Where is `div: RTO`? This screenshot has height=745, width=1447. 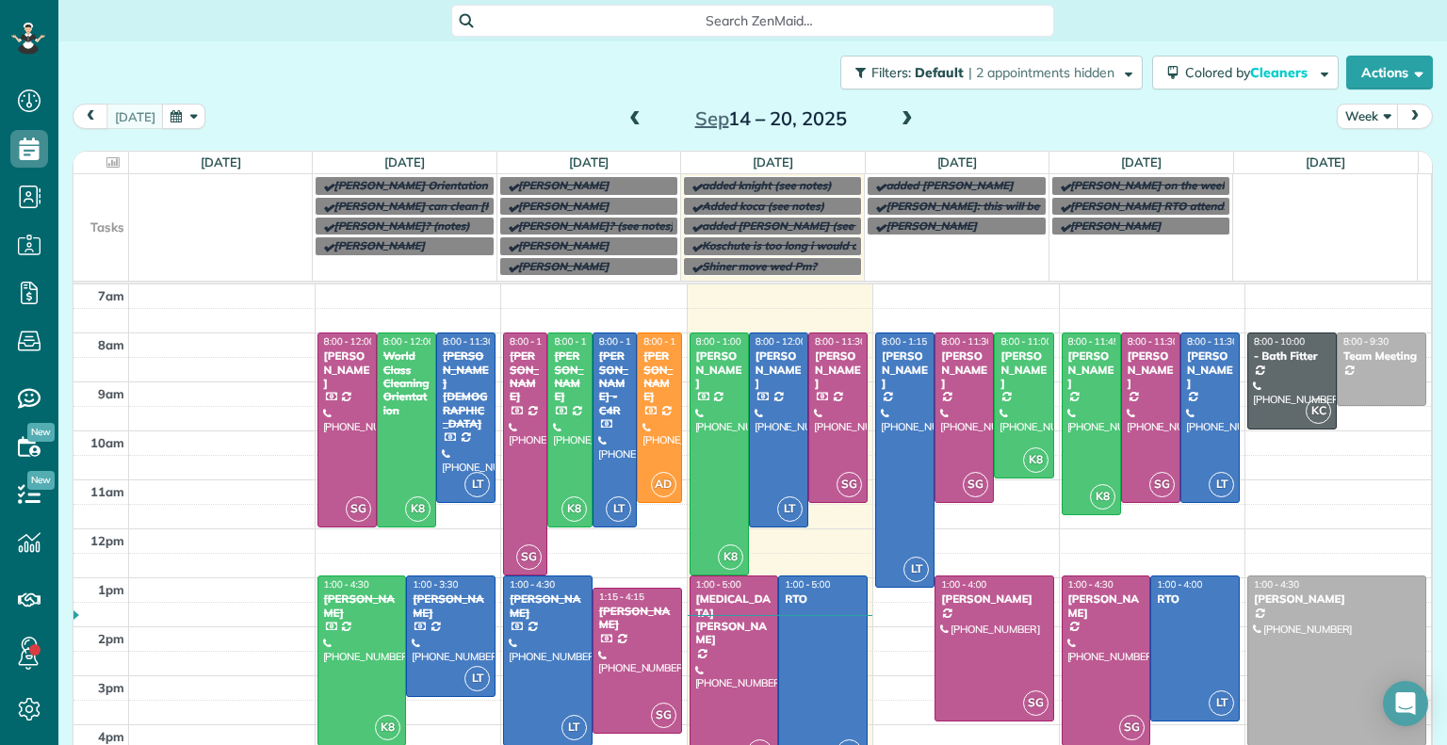
div: RTO is located at coordinates (1194, 599).